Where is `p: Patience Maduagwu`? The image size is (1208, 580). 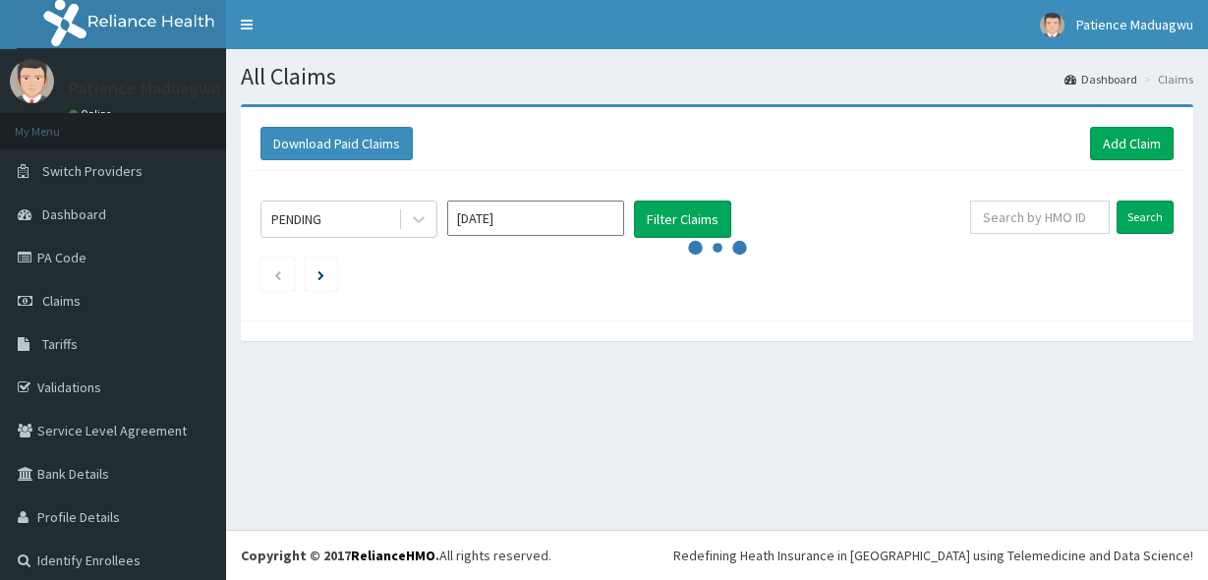 p: Patience Maduagwu is located at coordinates (144, 88).